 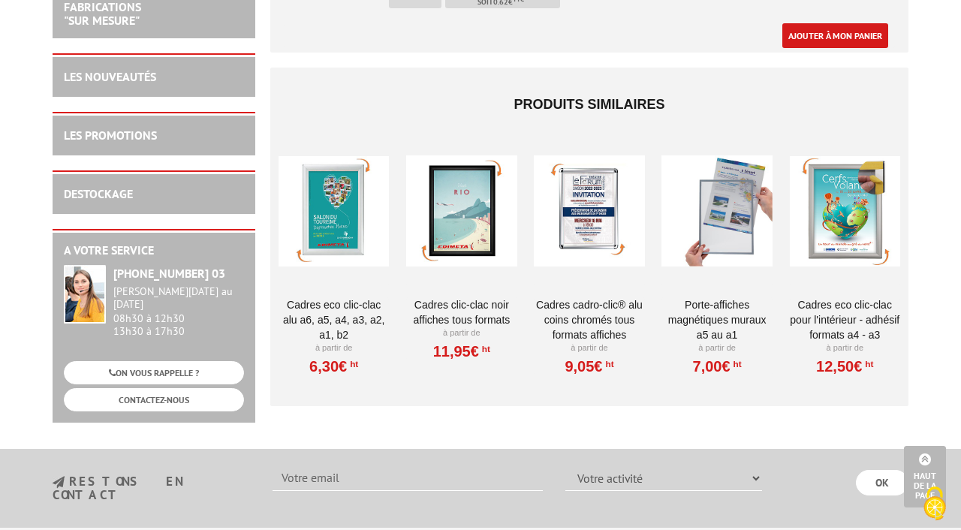 What do you see at coordinates (154, 399) in the screenshot?
I see `a: CONTACTEZ-NOUS` at bounding box center [154, 399].